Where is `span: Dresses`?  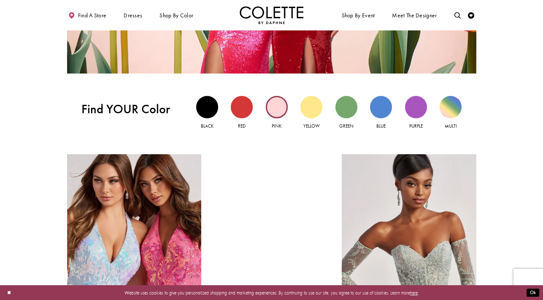
span: Dresses is located at coordinates (133, 15).